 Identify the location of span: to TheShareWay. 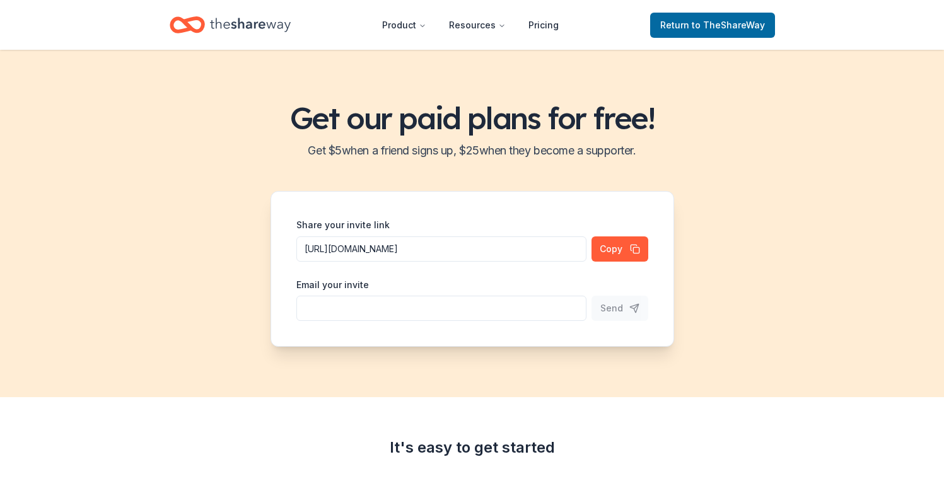
(729, 25).